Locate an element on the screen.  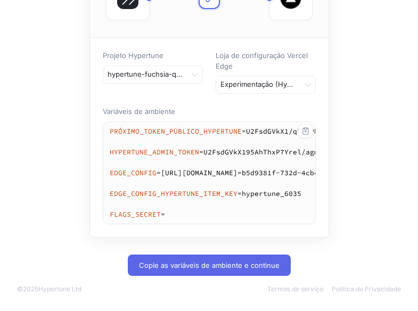
font: Termos de serviço is located at coordinates (295, 289).